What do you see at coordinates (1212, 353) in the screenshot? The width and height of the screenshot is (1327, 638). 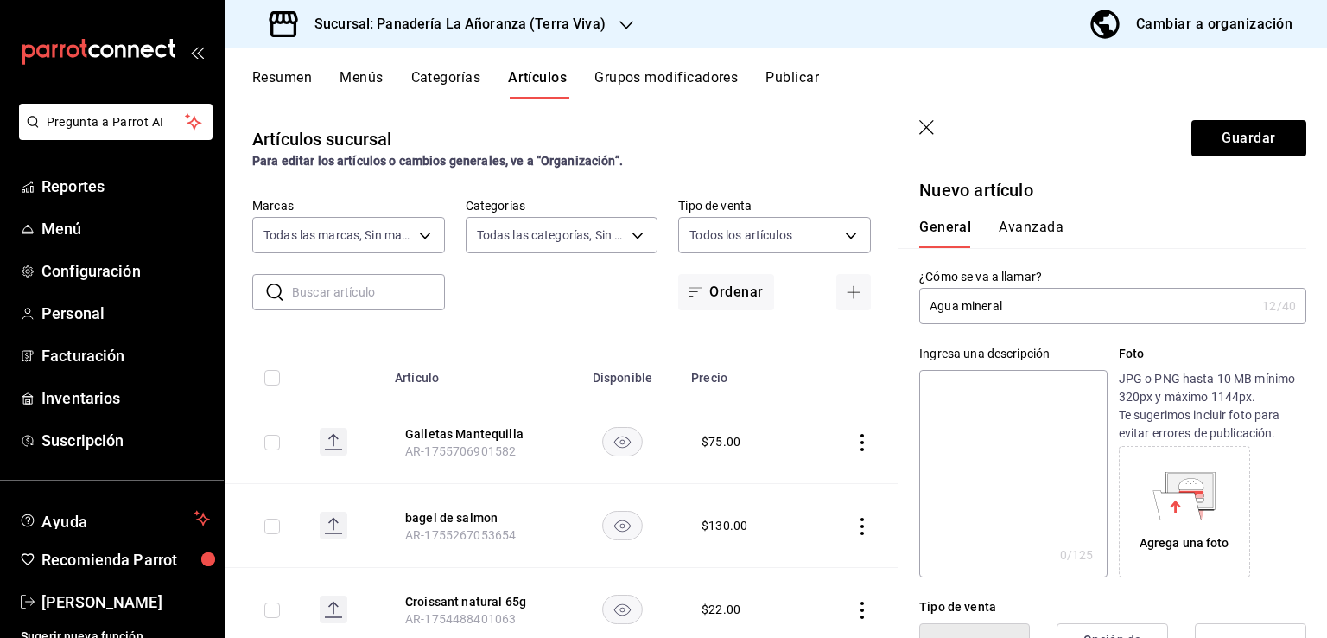 I see `p: Foto` at bounding box center [1212, 353].